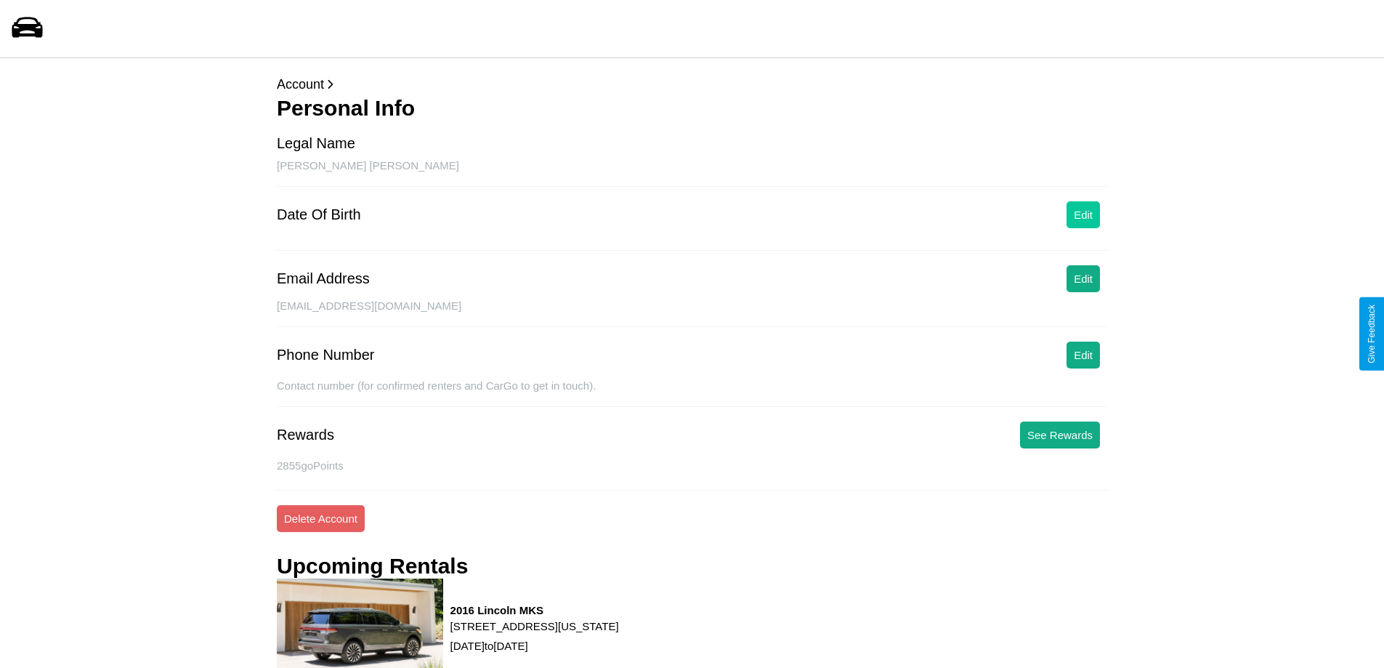 The width and height of the screenshot is (1384, 668). What do you see at coordinates (692, 393) in the screenshot?
I see `div: Contact number (for confirmed renters and CarGo to get in touch).` at bounding box center [692, 393].